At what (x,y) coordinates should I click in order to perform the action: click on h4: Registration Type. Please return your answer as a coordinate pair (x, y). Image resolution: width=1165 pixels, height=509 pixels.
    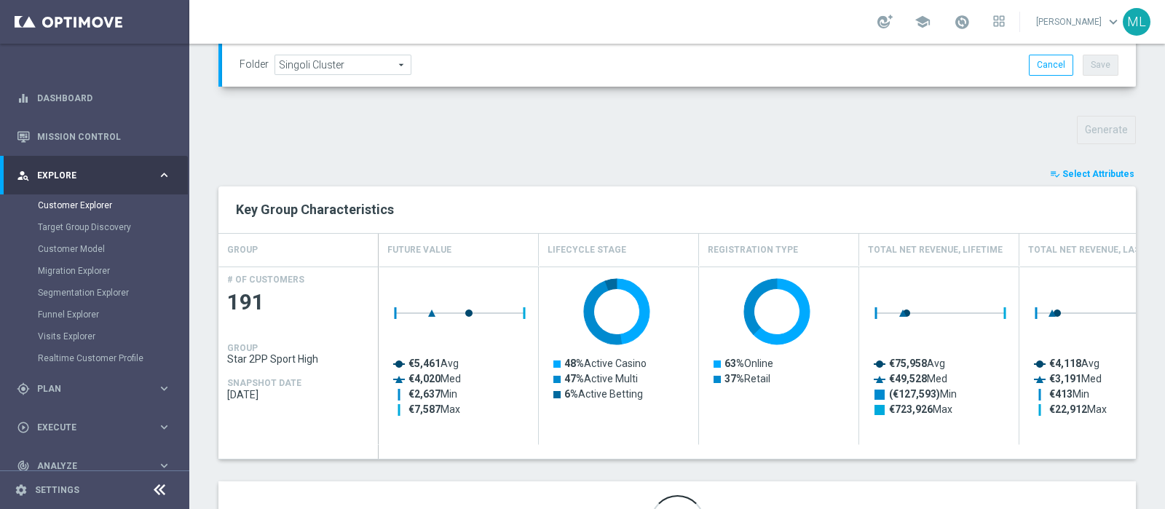
    Looking at the image, I should click on (753, 250).